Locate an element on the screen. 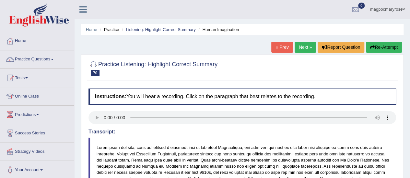  button: Re-Attempt is located at coordinates (384, 47).